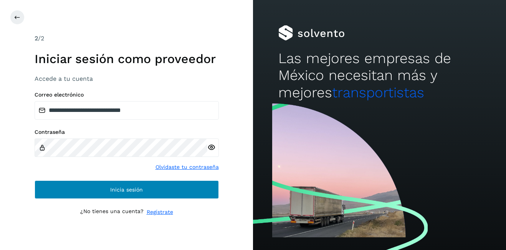  What do you see at coordinates (127, 59) in the screenshot?
I see `h1: Iniciar sesión como proveedor` at bounding box center [127, 59].